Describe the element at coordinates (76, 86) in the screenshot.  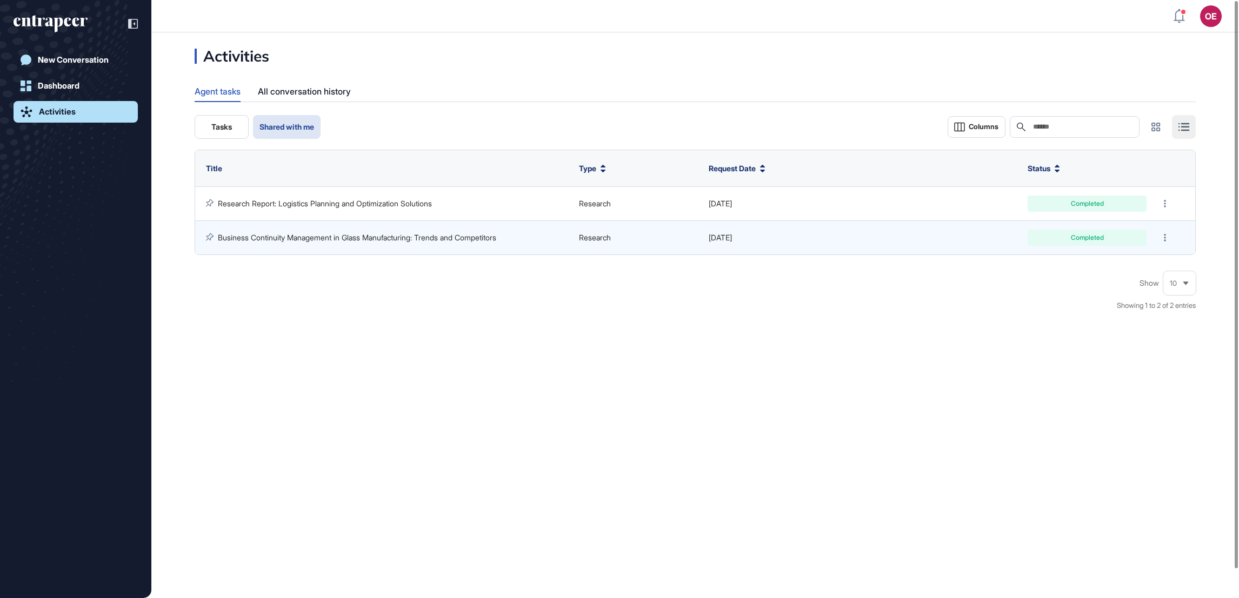
I see `a: Dashboard` at that location.